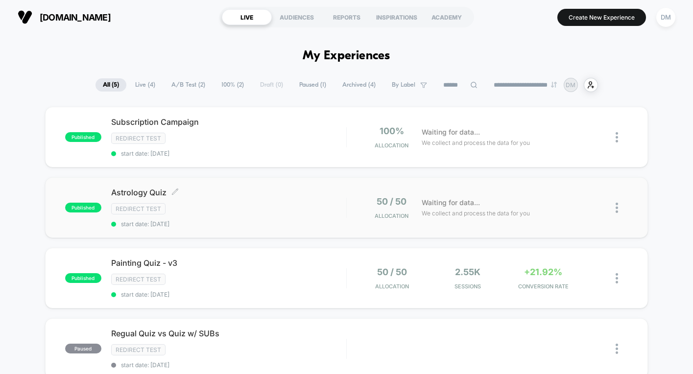 This screenshot has width=693, height=374. I want to click on div: LIVE, so click(247, 17).